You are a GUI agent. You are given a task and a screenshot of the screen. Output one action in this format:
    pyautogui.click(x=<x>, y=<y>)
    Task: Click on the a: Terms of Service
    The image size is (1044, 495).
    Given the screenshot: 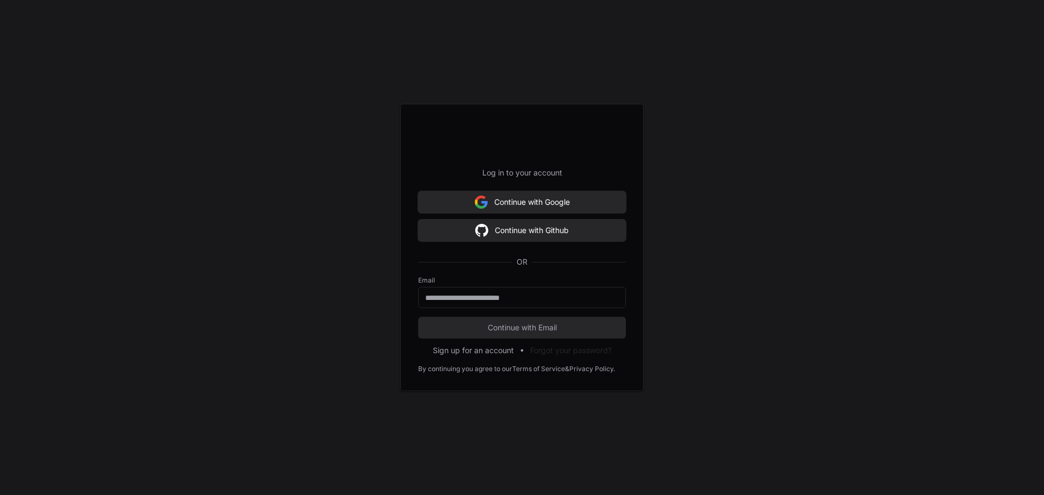 What is the action you would take?
    pyautogui.click(x=538, y=369)
    